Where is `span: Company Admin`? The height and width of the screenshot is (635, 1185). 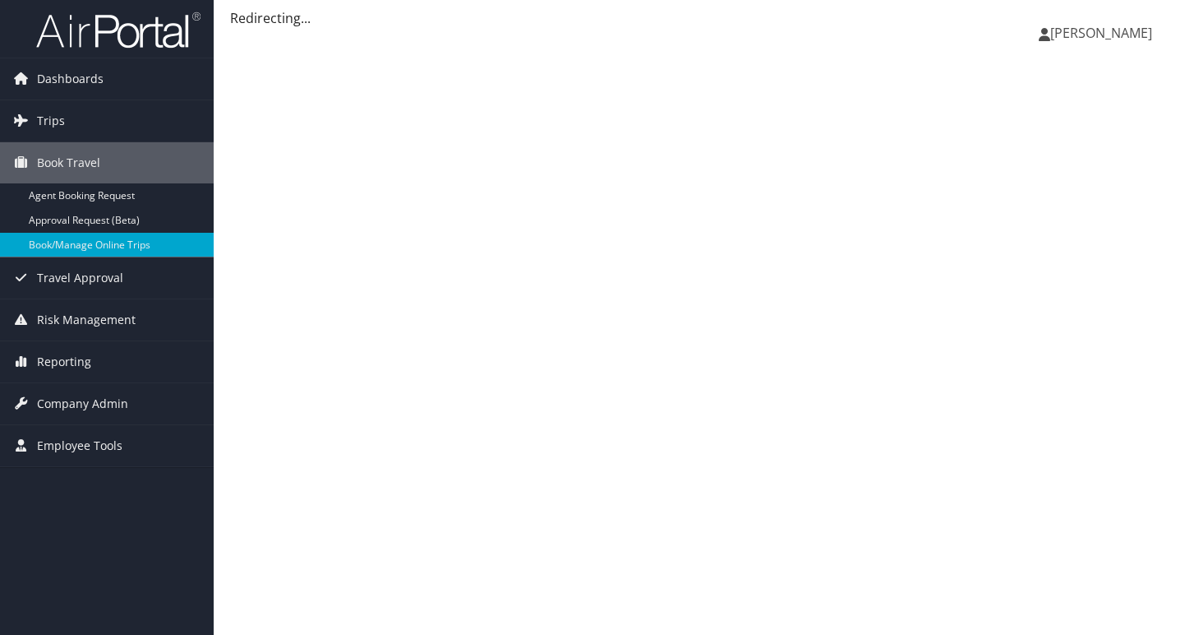
span: Company Admin is located at coordinates (82, 404).